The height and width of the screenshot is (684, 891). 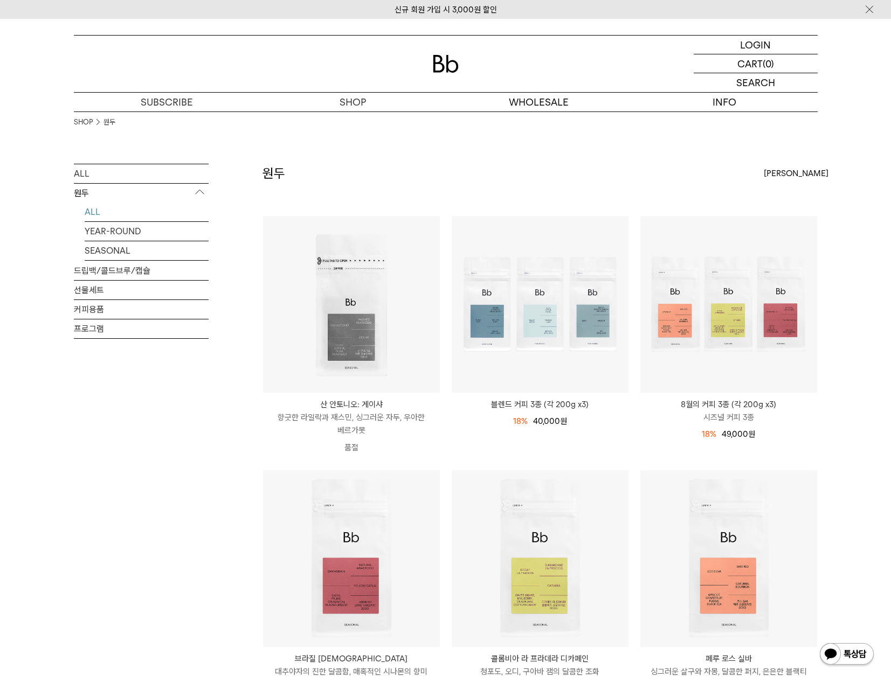 I want to click on a: 브라질 사맘바이아, so click(x=351, y=559).